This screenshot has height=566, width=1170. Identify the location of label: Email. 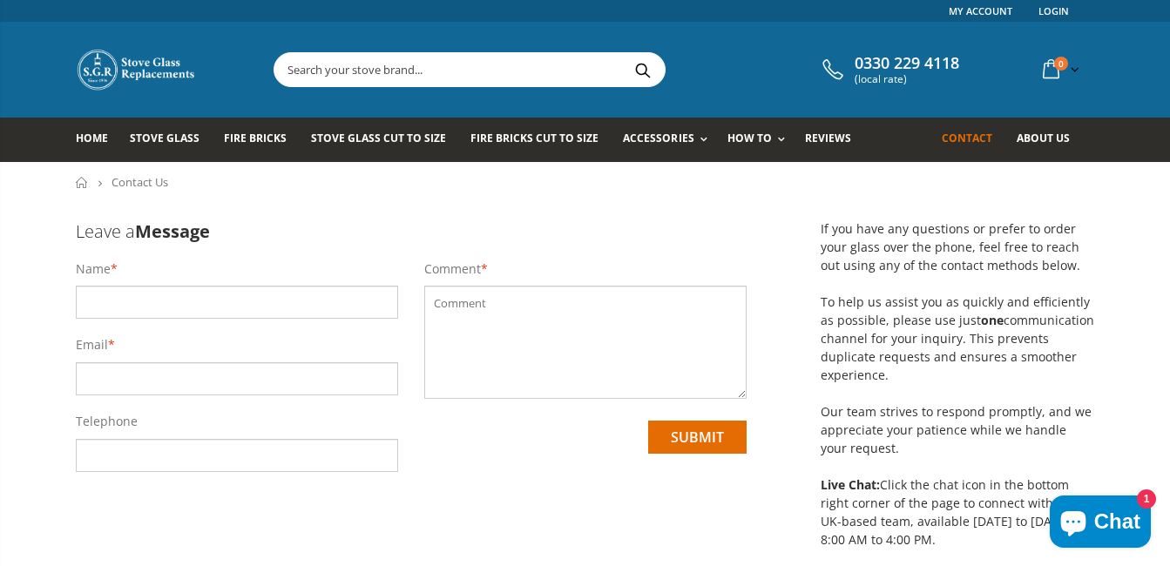
(91, 345).